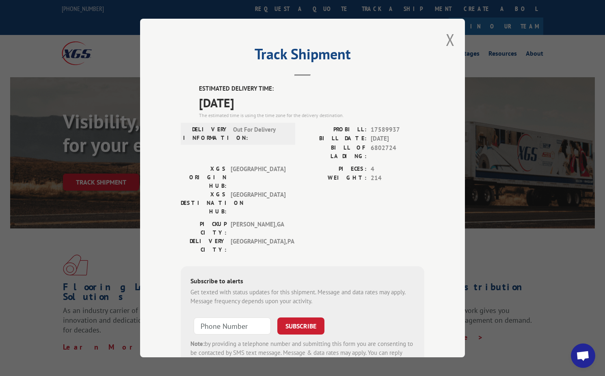  I want to click on label: DELIVERY INFORMATION:, so click(206, 134).